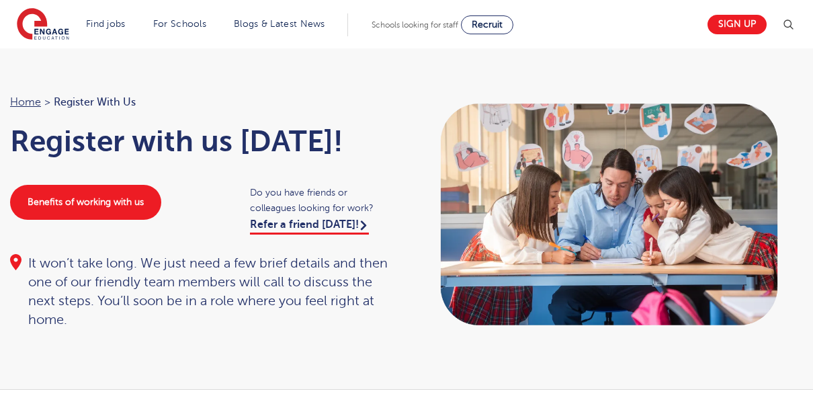 This screenshot has width=813, height=406. Describe the element at coordinates (95, 102) in the screenshot. I see `span: Register with us` at that location.